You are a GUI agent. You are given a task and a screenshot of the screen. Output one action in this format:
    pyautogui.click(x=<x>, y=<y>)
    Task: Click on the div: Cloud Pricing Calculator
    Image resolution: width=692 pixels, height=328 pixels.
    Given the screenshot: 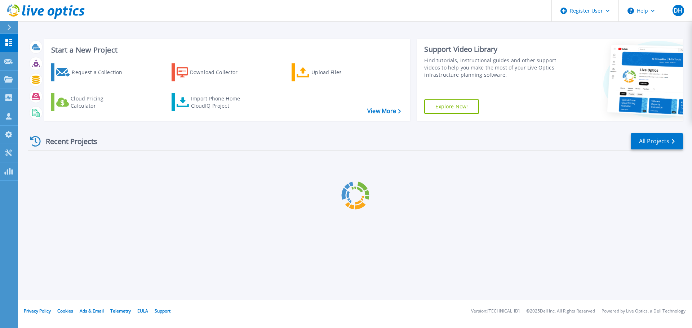 What is the action you would take?
    pyautogui.click(x=100, y=102)
    